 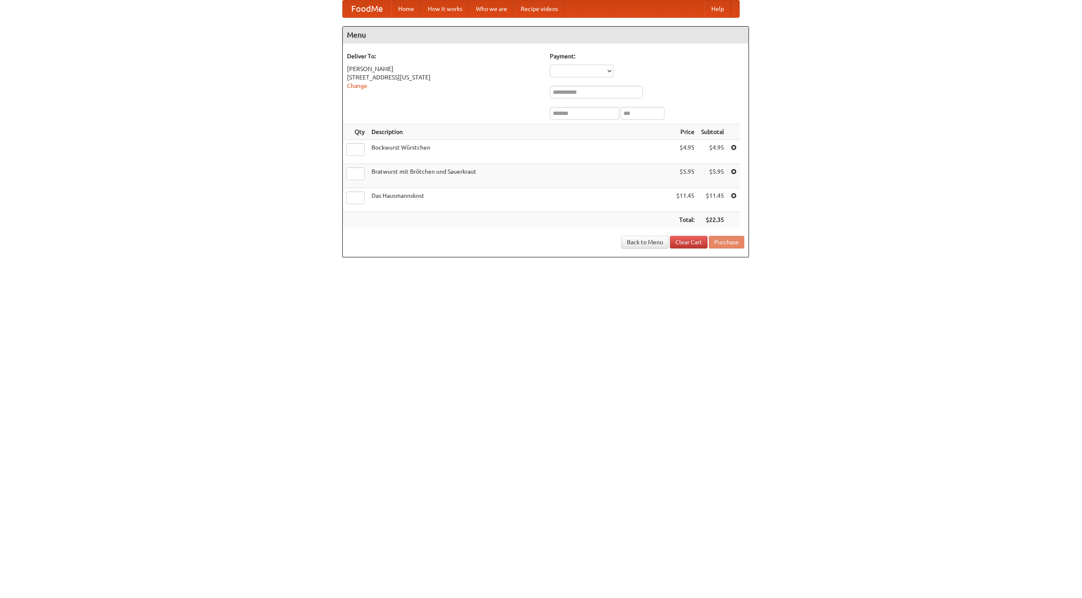 I want to click on button: Purchase, so click(x=727, y=242).